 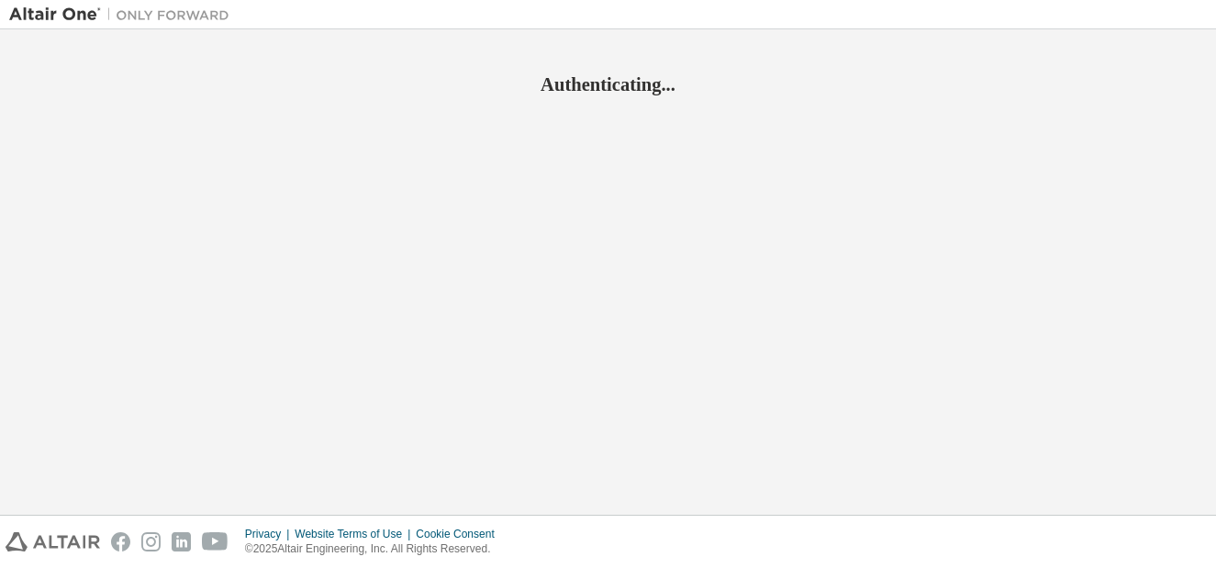 What do you see at coordinates (124, 15) in the screenshot?
I see `img: Altair One` at bounding box center [124, 15].